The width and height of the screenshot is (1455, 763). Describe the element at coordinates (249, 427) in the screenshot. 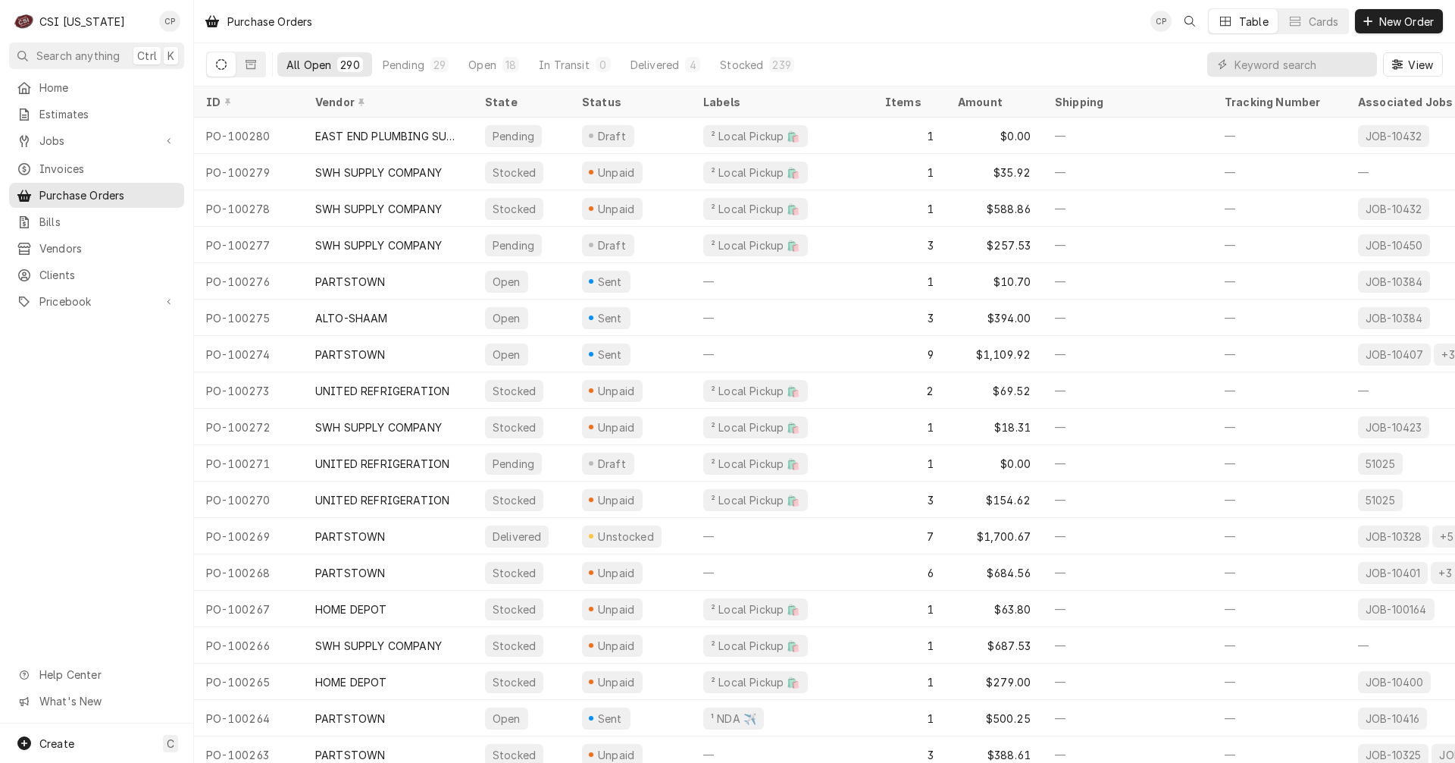

I see `div: PO-100272` at that location.